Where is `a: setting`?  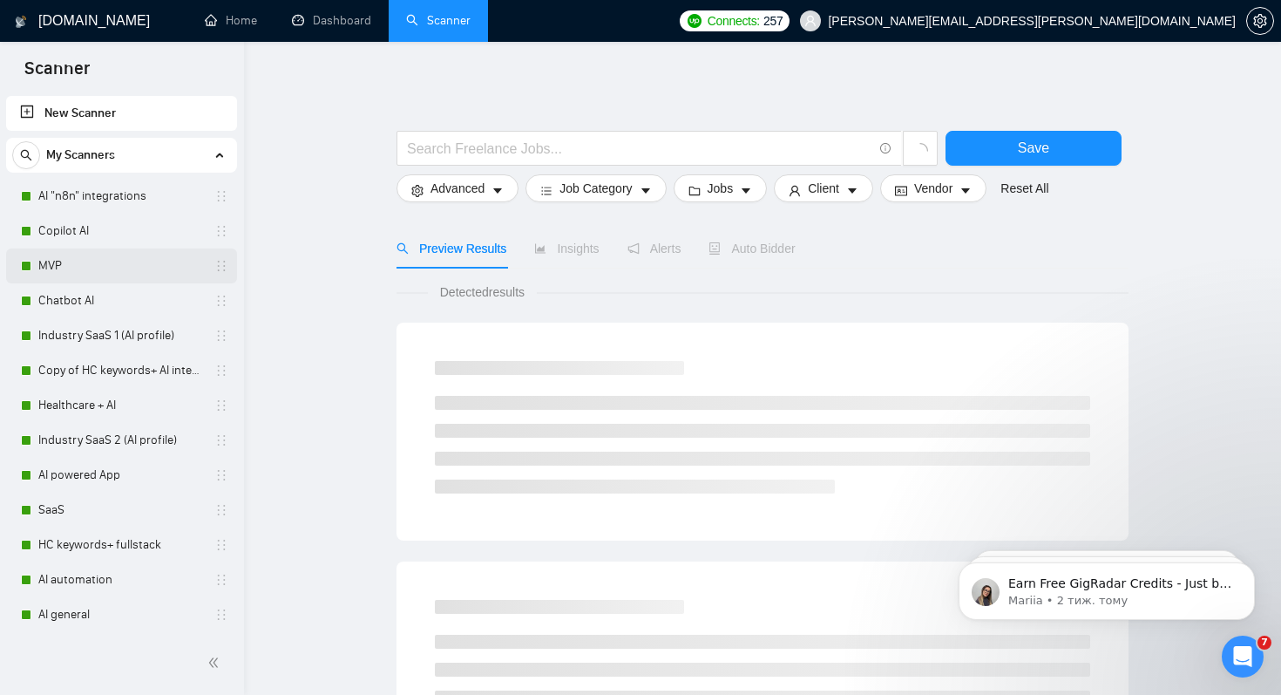
a: setting is located at coordinates (1260, 21).